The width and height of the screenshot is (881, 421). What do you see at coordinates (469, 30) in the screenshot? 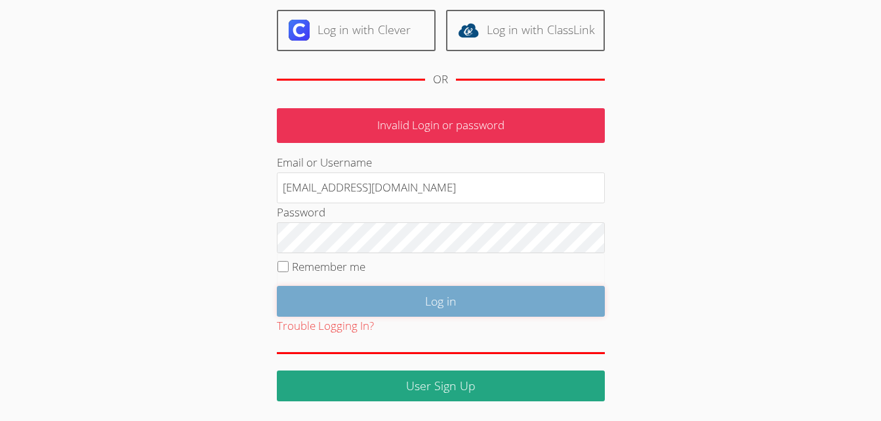
I see `img: classlink-logo-d6bb404cc1216ec64c9a2012d9dc4662098be43eaf13dc465df04b49fa7ab582.svg` at bounding box center [469, 30].